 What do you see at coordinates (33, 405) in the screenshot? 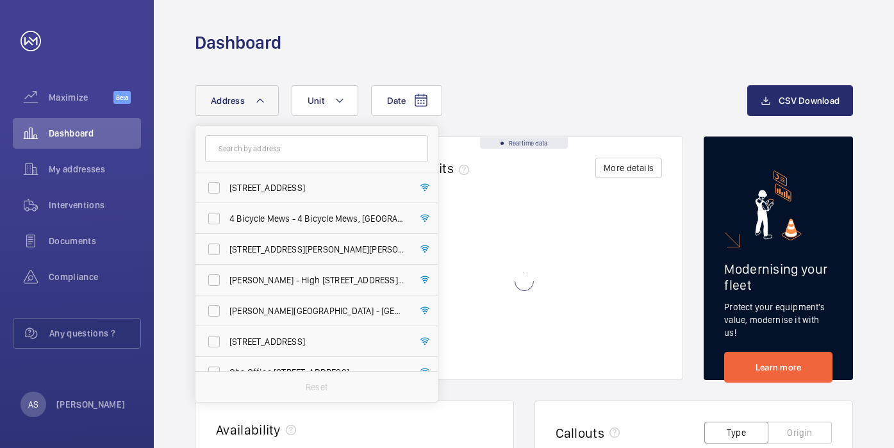
I see `p: AS` at bounding box center [33, 405].